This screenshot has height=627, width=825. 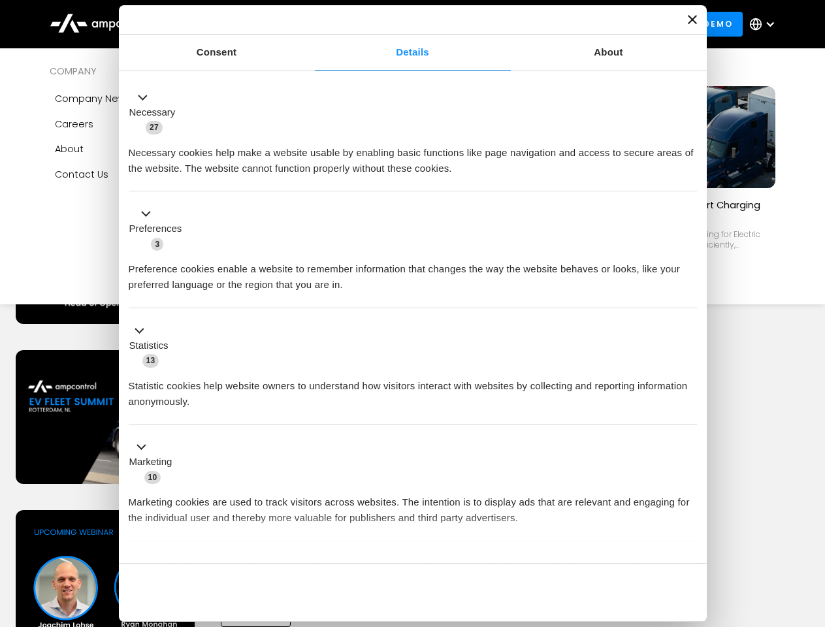 What do you see at coordinates (131, 174) in the screenshot?
I see `a: Contact Us` at bounding box center [131, 174].